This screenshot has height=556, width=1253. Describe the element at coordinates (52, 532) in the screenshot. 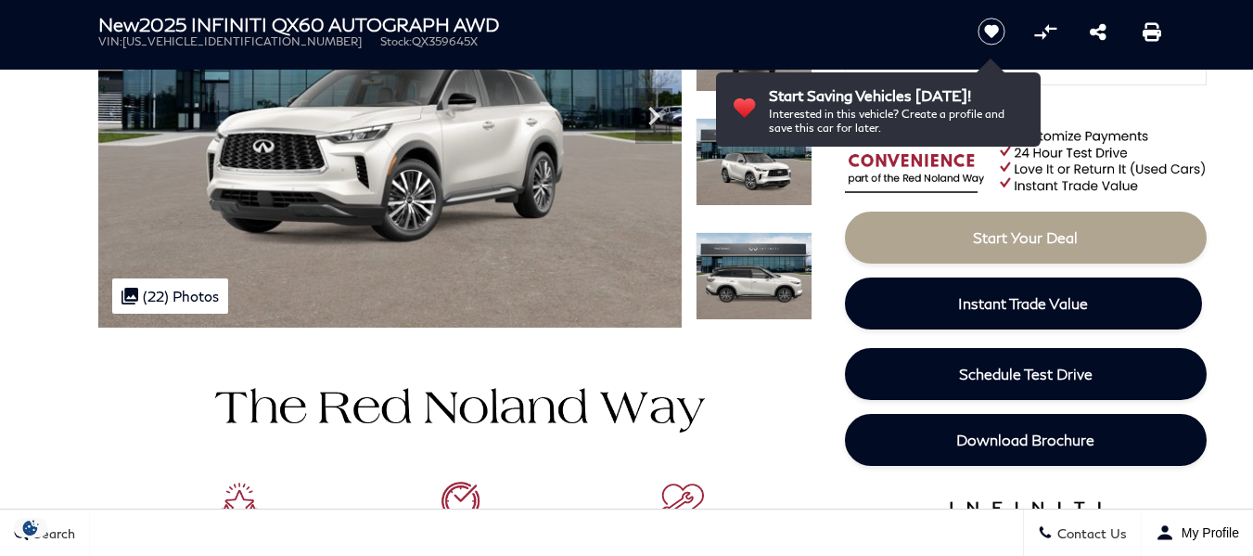

I see `span: Search` at that location.